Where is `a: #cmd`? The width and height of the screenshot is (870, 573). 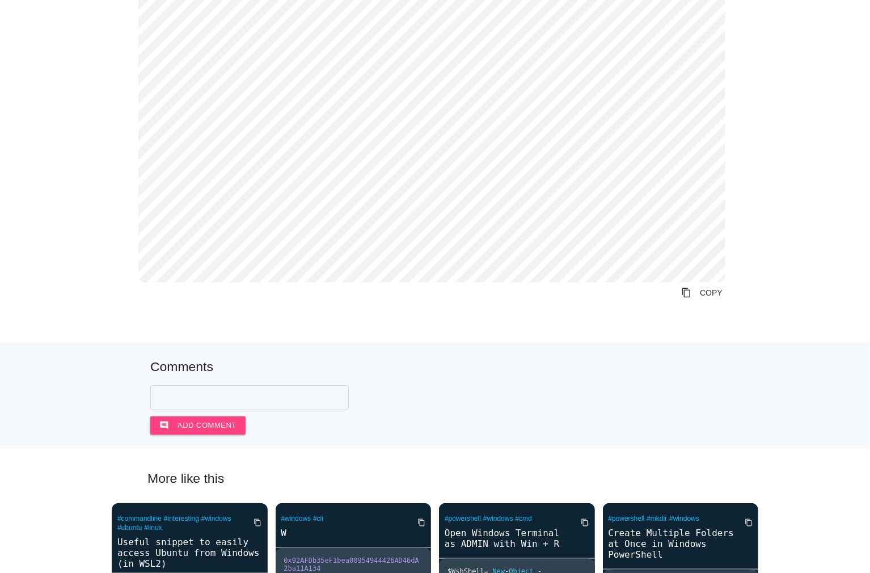 a: #cmd is located at coordinates (524, 519).